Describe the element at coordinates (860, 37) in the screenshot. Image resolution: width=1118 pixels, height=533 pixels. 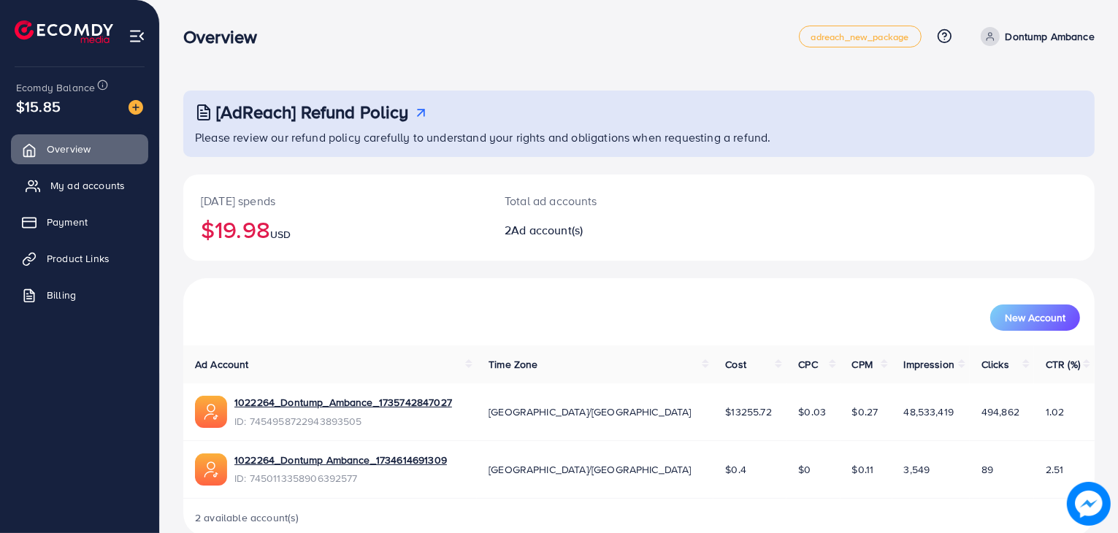
I see `span: adreach_new_package` at that location.